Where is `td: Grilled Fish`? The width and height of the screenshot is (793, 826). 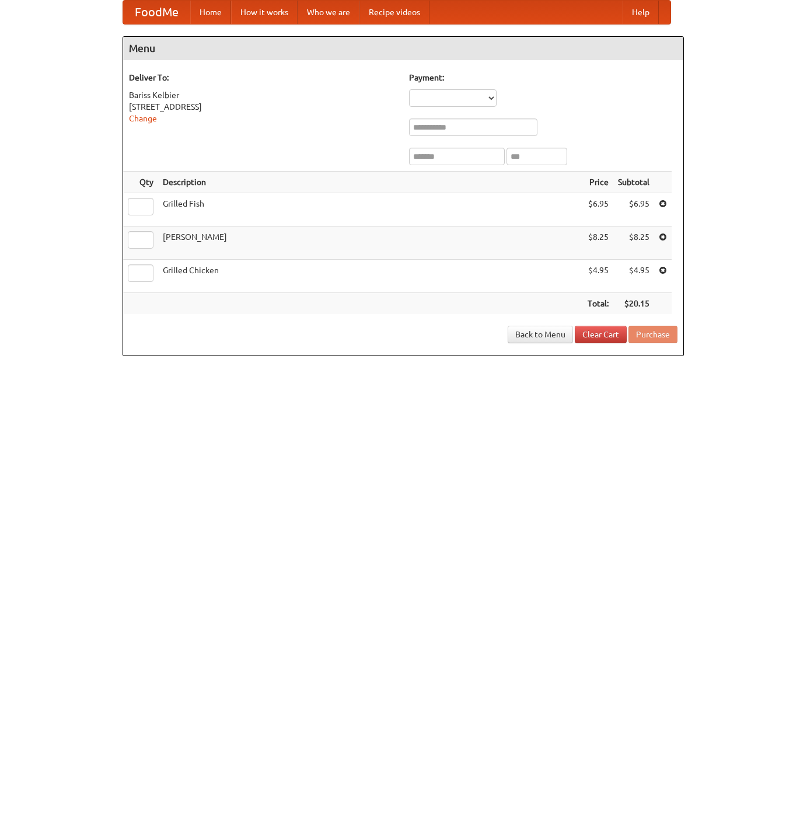
td: Grilled Fish is located at coordinates (370, 209).